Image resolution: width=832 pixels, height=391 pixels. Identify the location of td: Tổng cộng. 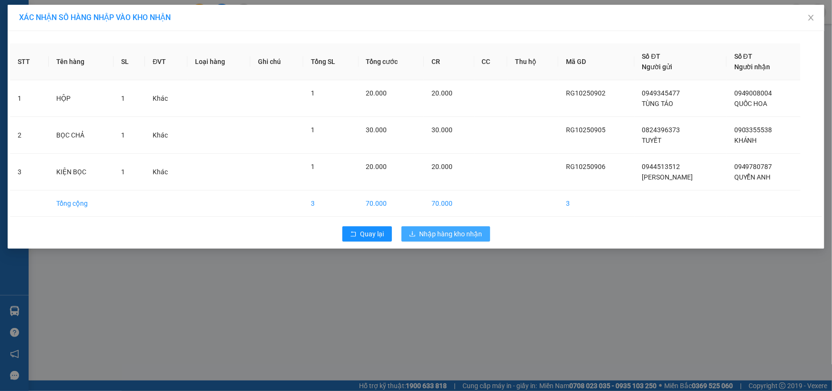
(81, 203).